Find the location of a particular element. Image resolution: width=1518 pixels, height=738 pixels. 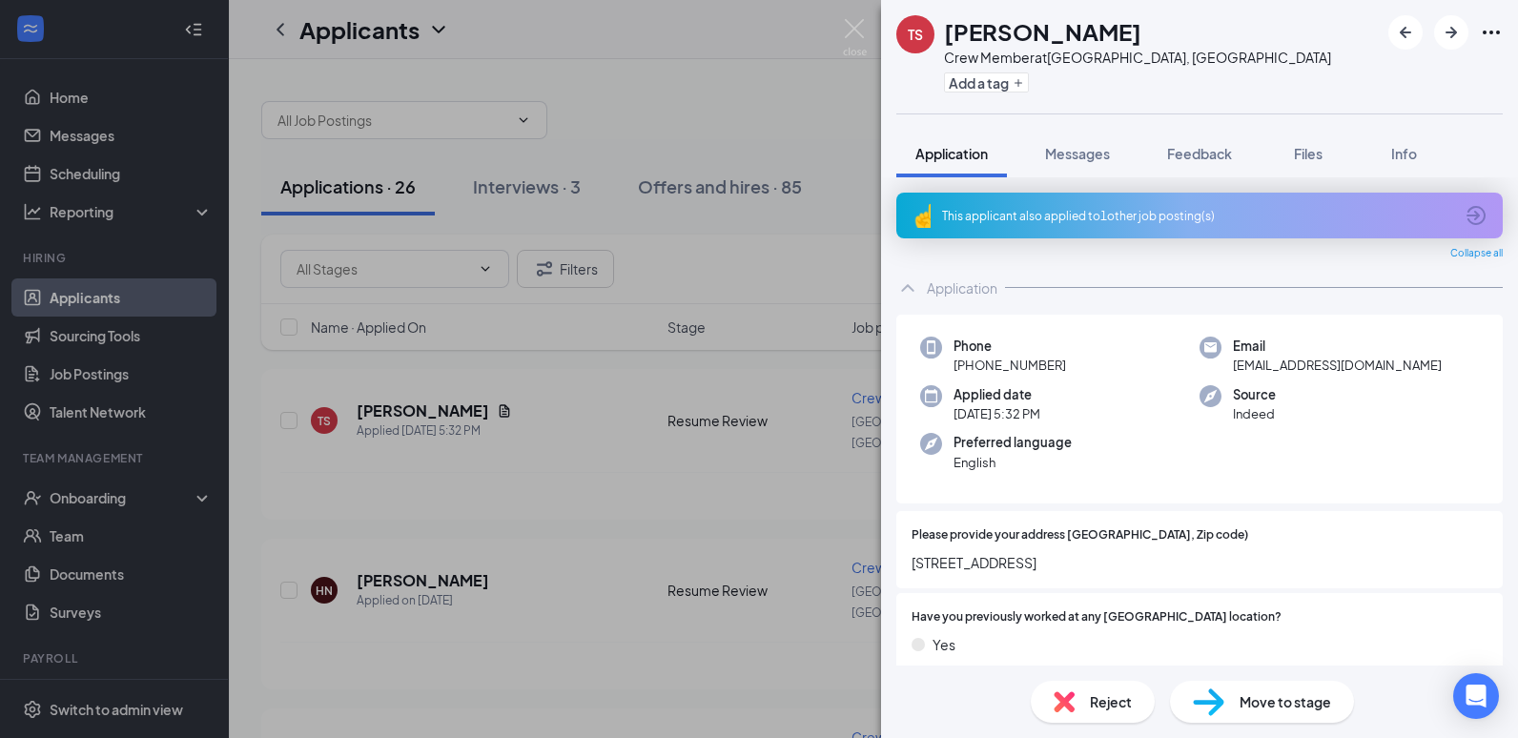

span: Feedback is located at coordinates (1199, 153).